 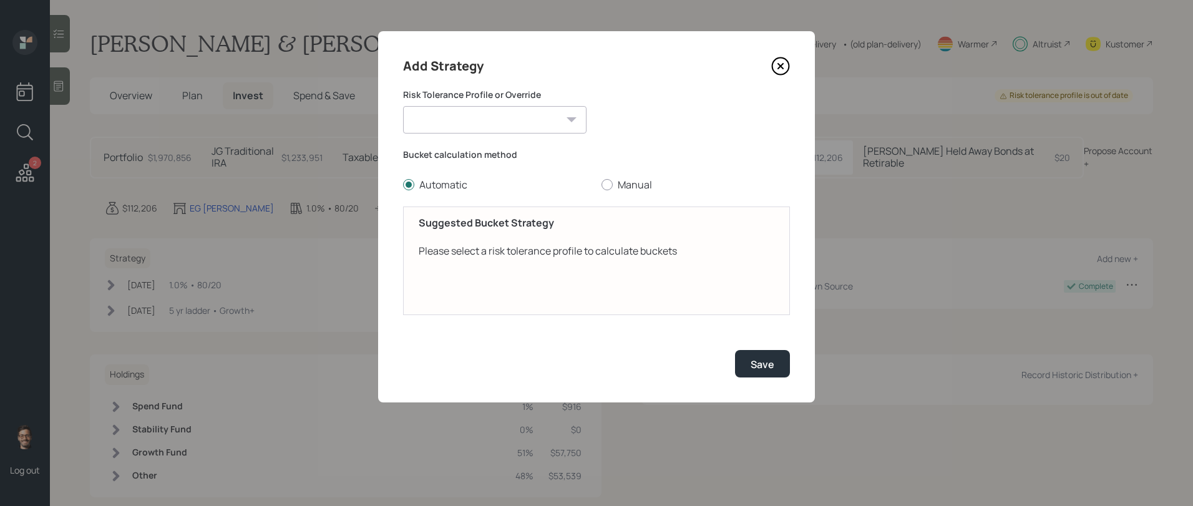 I want to click on label: Risk Tolerance Profile or Override, so click(x=495, y=95).